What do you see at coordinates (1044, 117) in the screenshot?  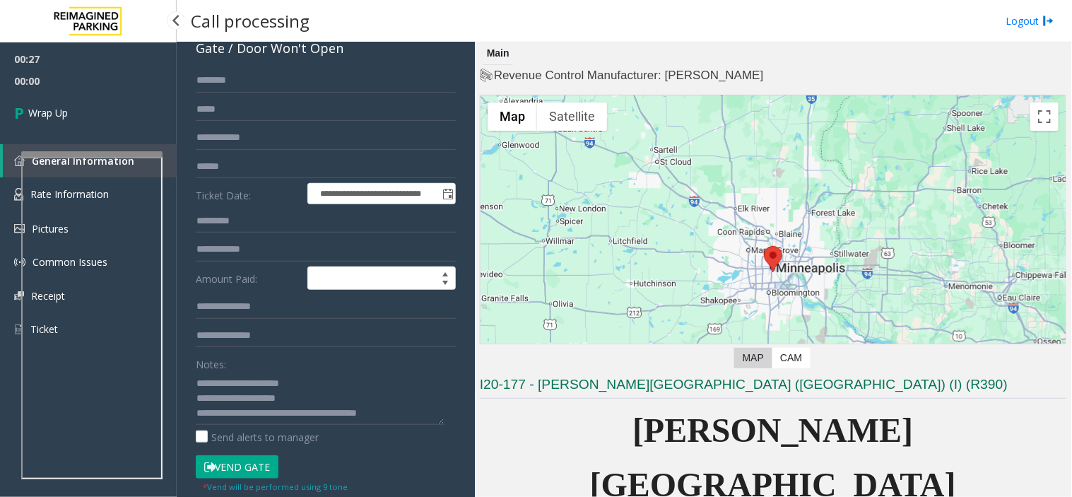 I see `button: Toggle fullscreen view` at bounding box center [1044, 117].